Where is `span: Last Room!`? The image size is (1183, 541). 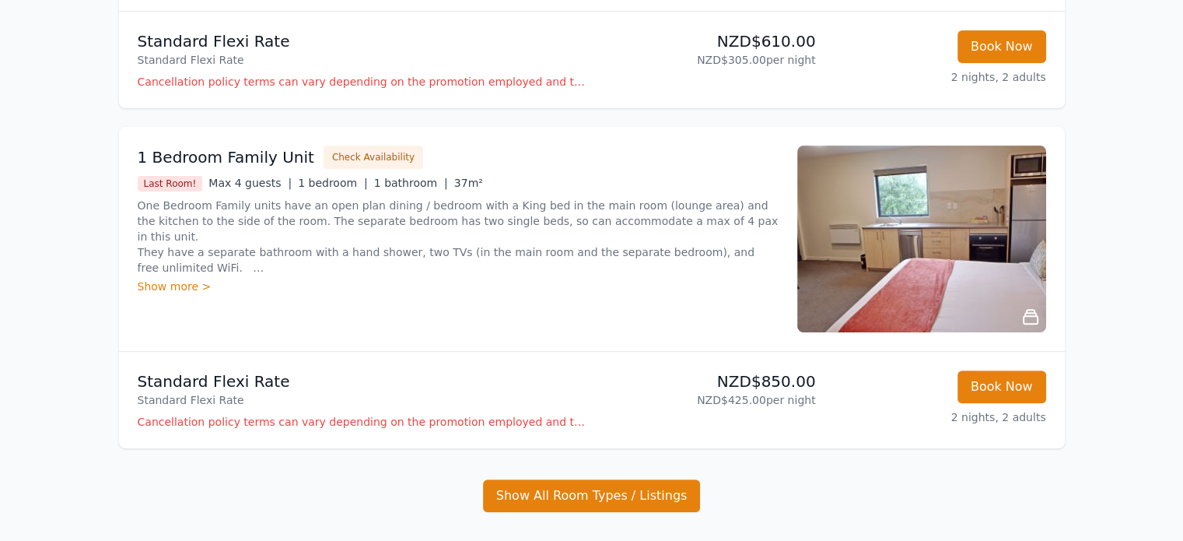
span: Last Room! is located at coordinates (170, 184).